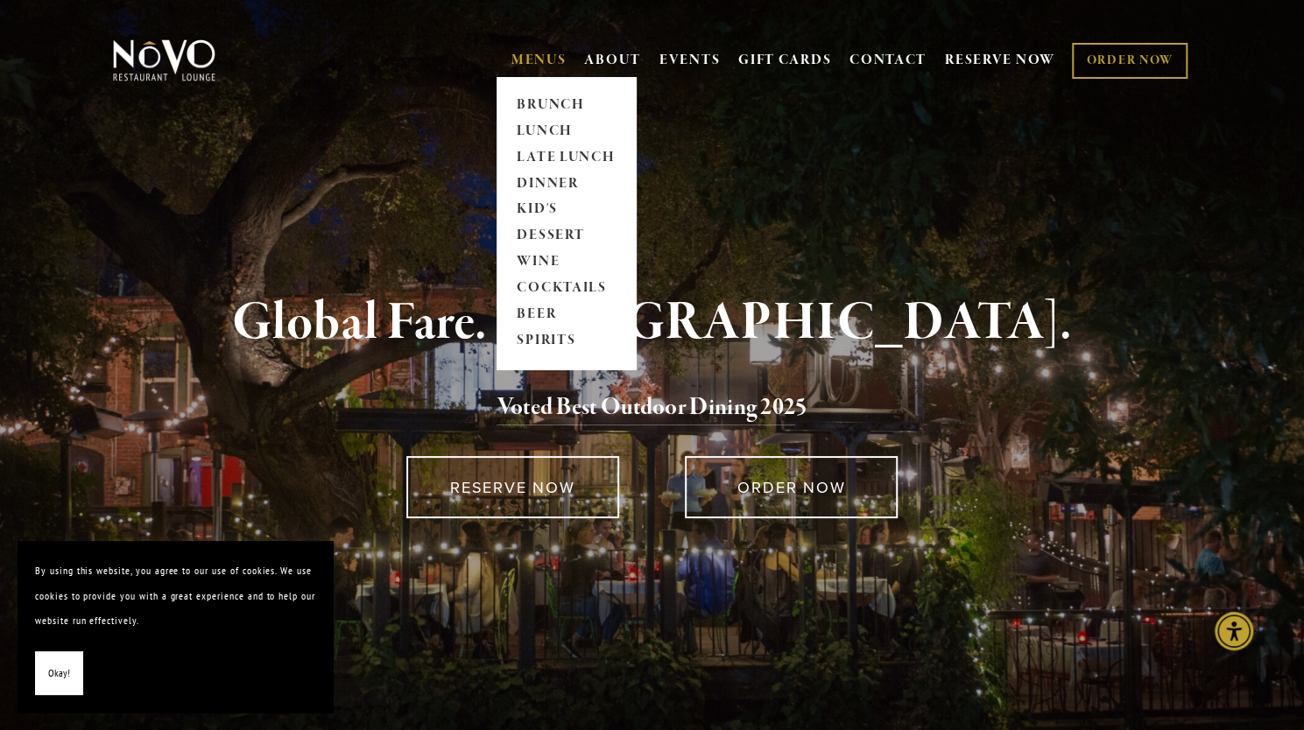 This screenshot has height=730, width=1304. What do you see at coordinates (566, 236) in the screenshot?
I see `a: DESSERT` at bounding box center [566, 236].